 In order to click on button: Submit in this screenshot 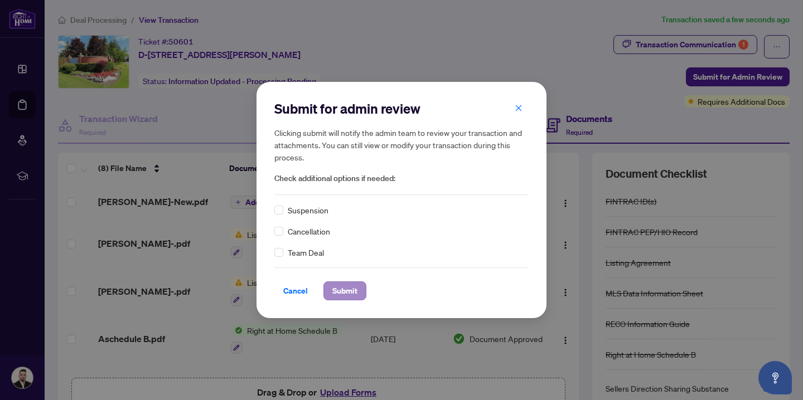, I will do `click(344, 291)`.